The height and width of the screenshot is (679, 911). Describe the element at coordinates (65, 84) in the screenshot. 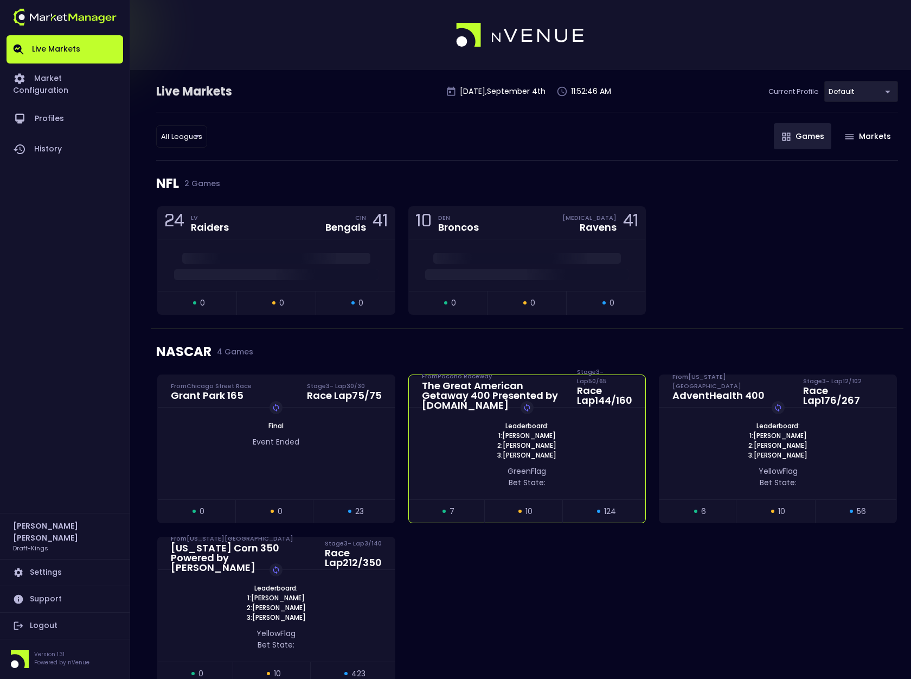

I see `a: Market Configuration` at that location.